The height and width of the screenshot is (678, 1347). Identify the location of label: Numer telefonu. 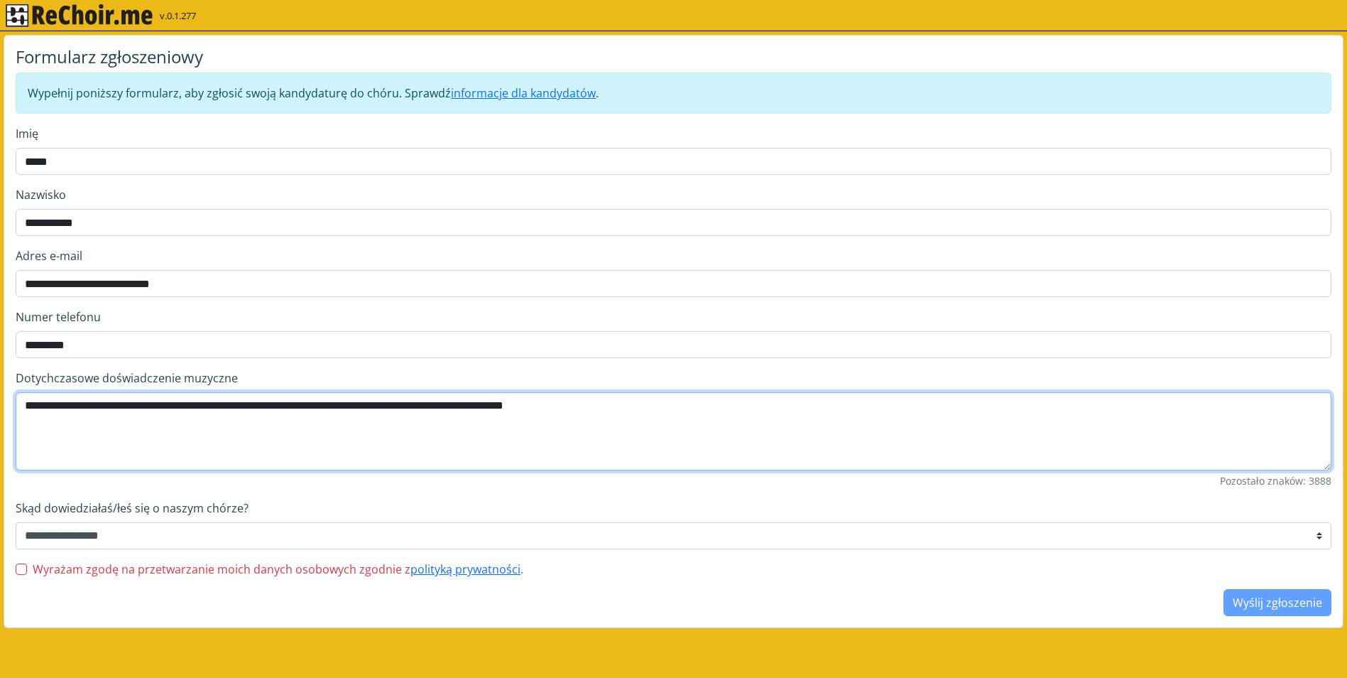
(673, 317).